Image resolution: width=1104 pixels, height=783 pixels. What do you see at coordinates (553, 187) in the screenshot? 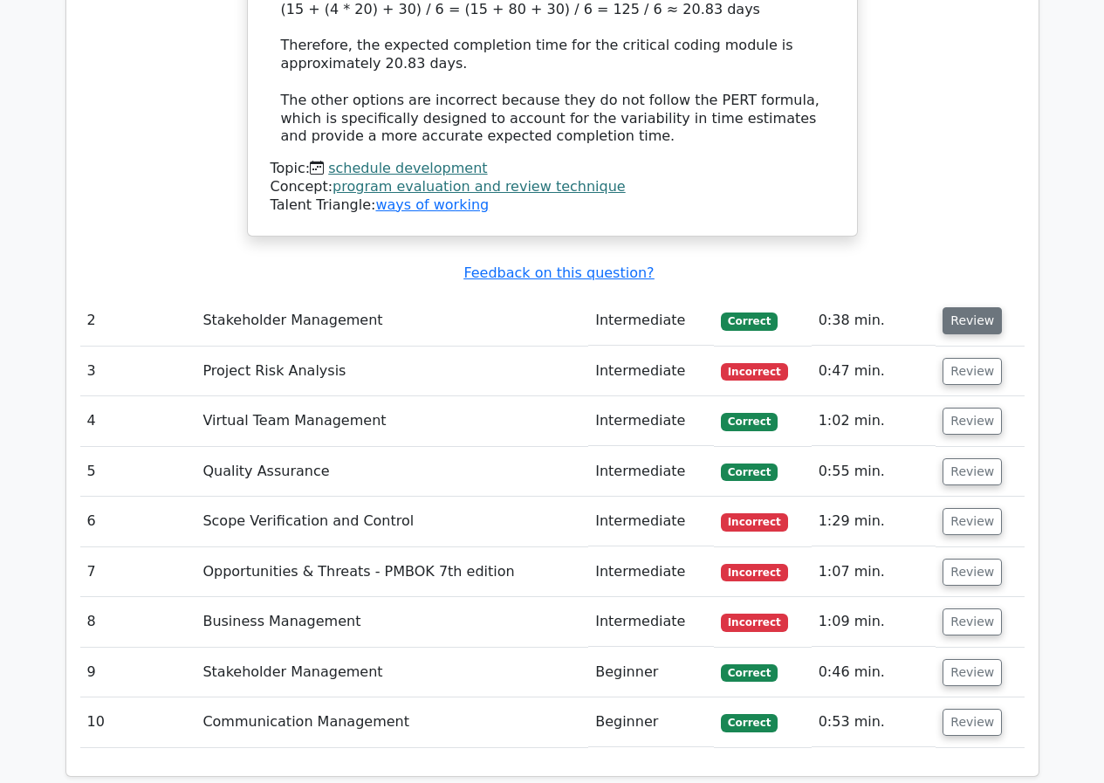
I see `div: Concept:` at bounding box center [553, 187].